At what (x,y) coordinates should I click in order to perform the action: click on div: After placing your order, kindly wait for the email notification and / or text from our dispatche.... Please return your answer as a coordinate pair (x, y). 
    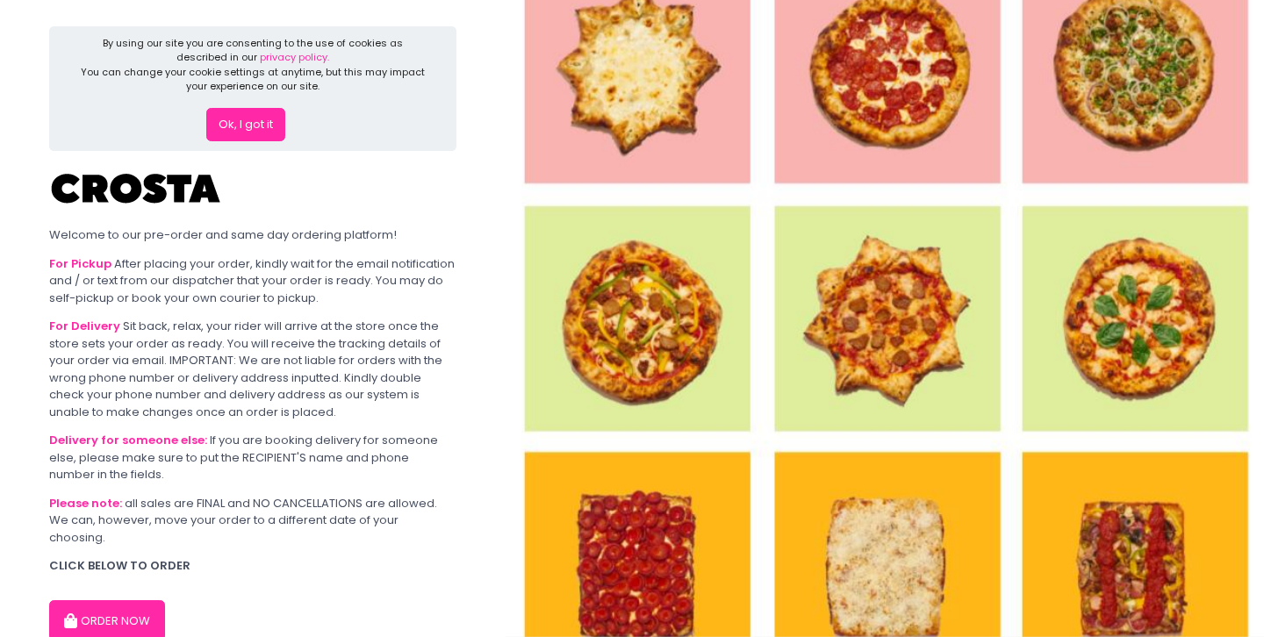
    Looking at the image, I should click on (253, 281).